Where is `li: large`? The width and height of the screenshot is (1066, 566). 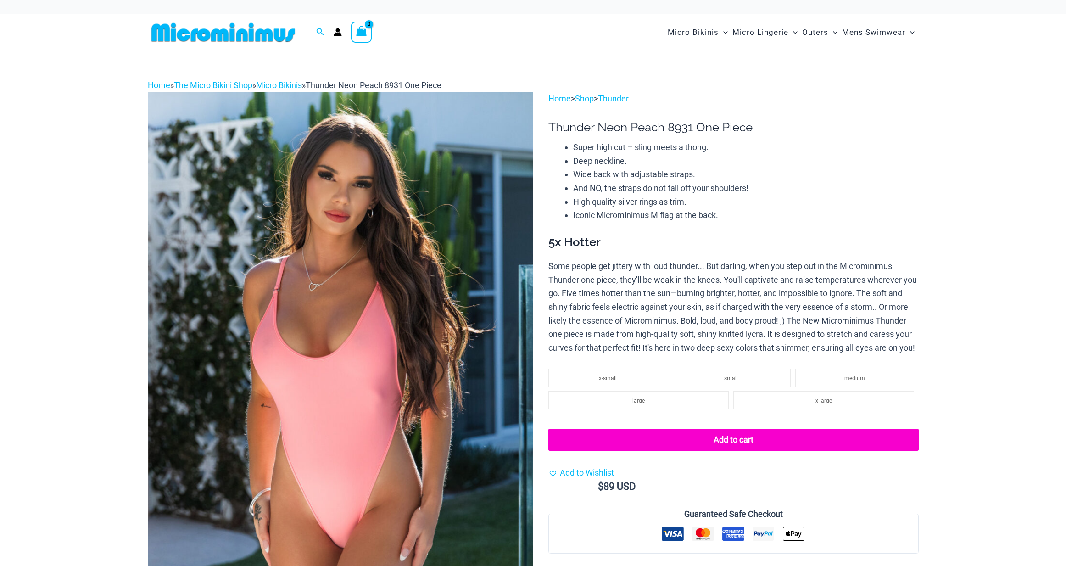
li: large is located at coordinates (638, 400).